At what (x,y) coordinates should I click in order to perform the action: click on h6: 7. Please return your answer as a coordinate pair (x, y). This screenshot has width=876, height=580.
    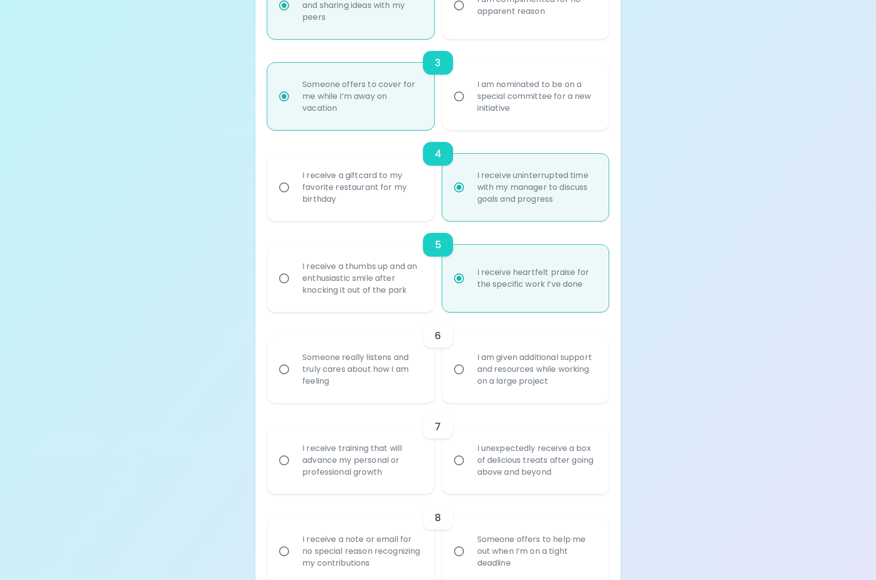
    Looking at the image, I should click on (438, 427).